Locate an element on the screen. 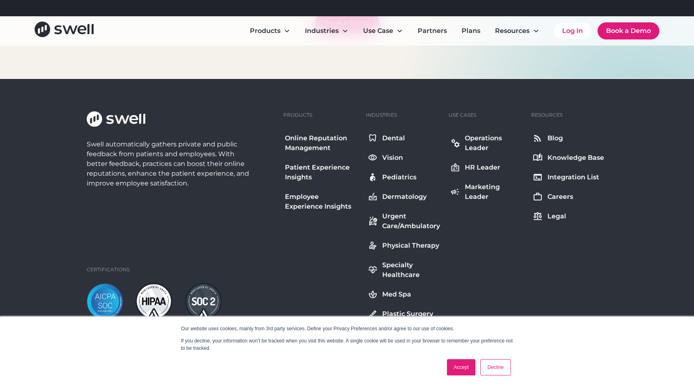 The image size is (694, 386). a: Plans is located at coordinates (471, 31).